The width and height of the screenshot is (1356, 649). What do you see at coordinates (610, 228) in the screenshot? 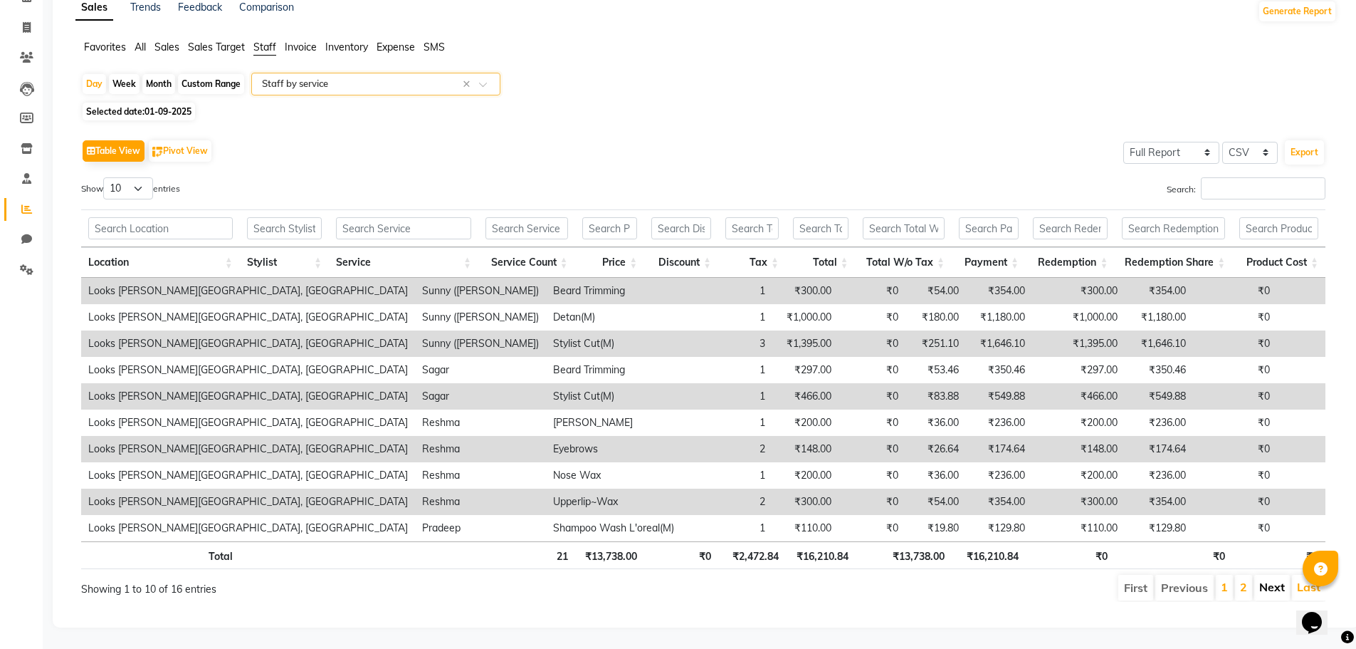
I see `input: Search Price` at bounding box center [610, 228].